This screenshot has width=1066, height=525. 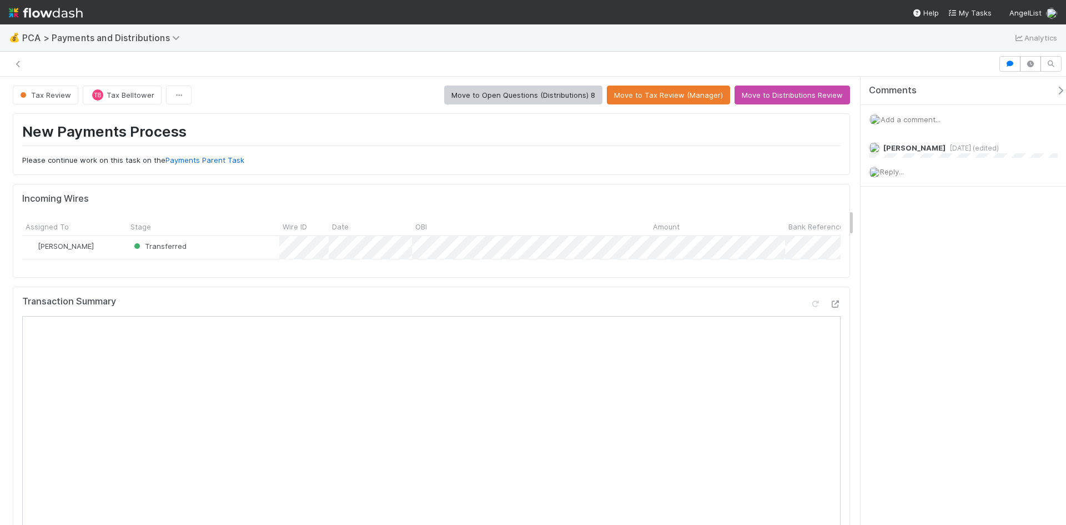 What do you see at coordinates (98, 95) in the screenshot?
I see `span: TB` at bounding box center [98, 95].